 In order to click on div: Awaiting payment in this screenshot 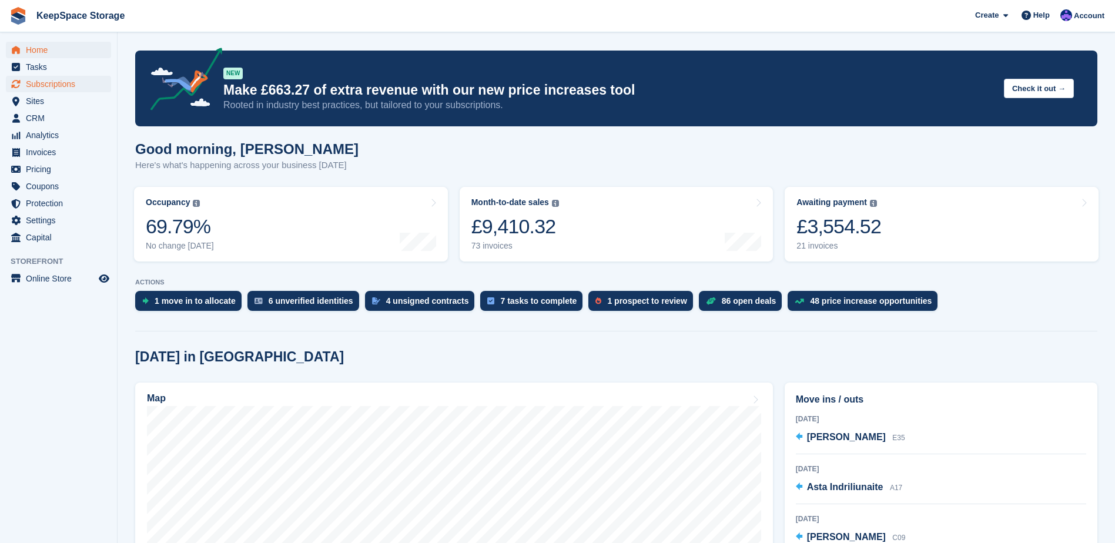, I will do `click(832, 202)`.